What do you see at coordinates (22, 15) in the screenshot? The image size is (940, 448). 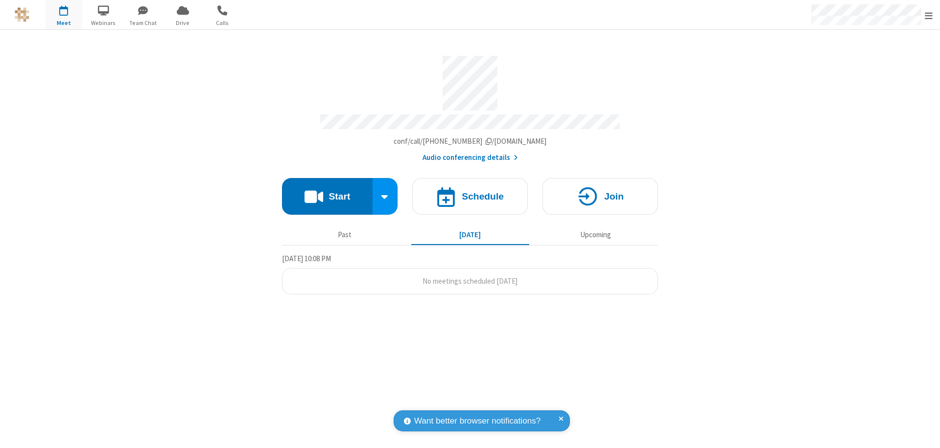 I see `img: QA Selenium DO NOT DELETE OR CHANGE` at bounding box center [22, 15].